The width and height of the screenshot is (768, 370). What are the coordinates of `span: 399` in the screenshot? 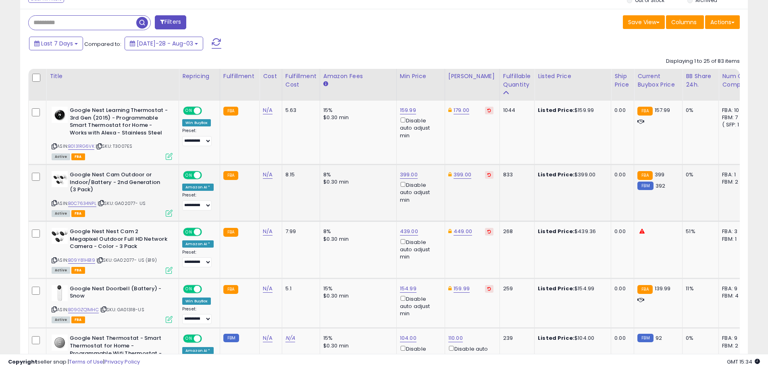 It's located at (659, 175).